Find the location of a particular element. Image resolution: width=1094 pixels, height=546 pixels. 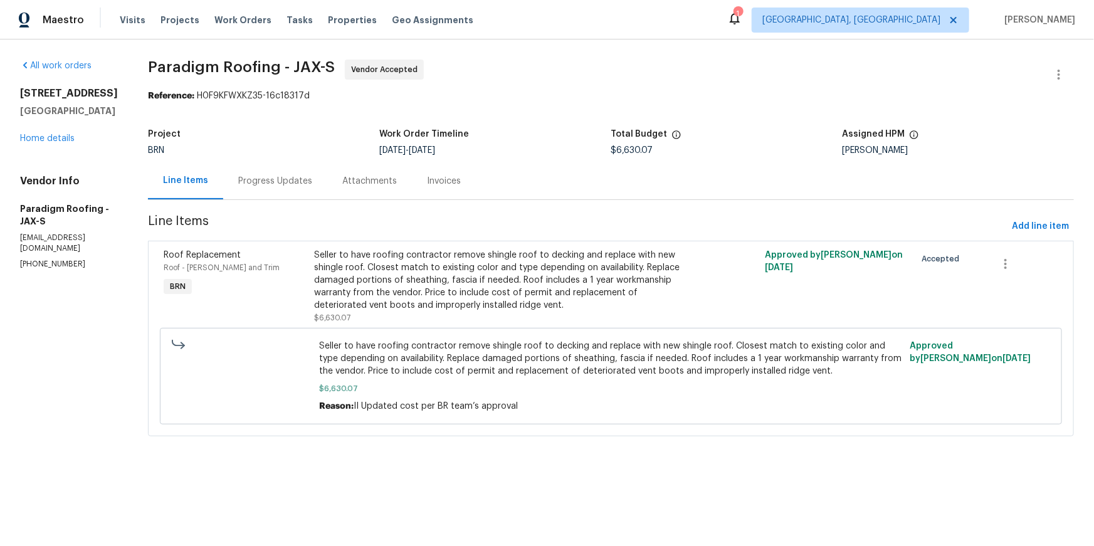

span: Reason: is located at coordinates (337, 406).